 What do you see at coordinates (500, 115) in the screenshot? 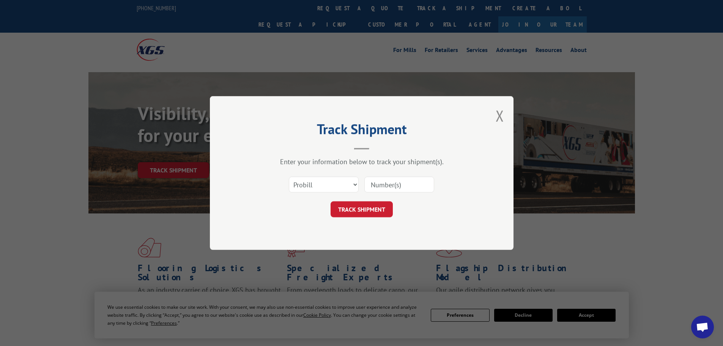
I see `button: Close modal` at bounding box center [500, 115].